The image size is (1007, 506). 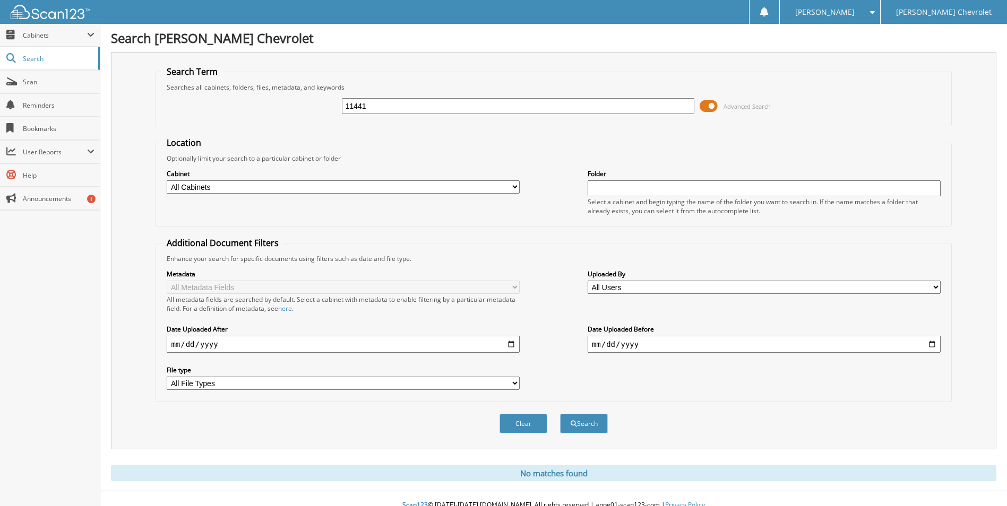 I want to click on div: Select a cabinet and begin typing the name of the folder you want to search in. If the name match..., so click(x=764, y=206).